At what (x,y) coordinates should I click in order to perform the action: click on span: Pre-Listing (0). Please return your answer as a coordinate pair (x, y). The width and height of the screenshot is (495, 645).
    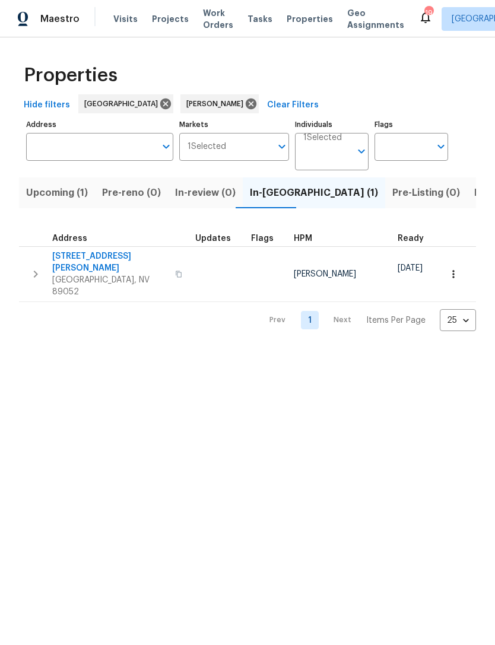
    Looking at the image, I should click on (426, 193).